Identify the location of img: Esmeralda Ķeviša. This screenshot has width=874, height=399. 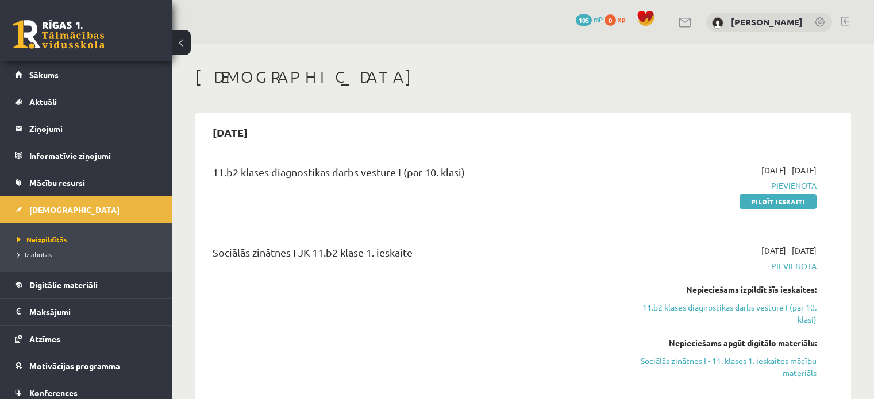
(718, 23).